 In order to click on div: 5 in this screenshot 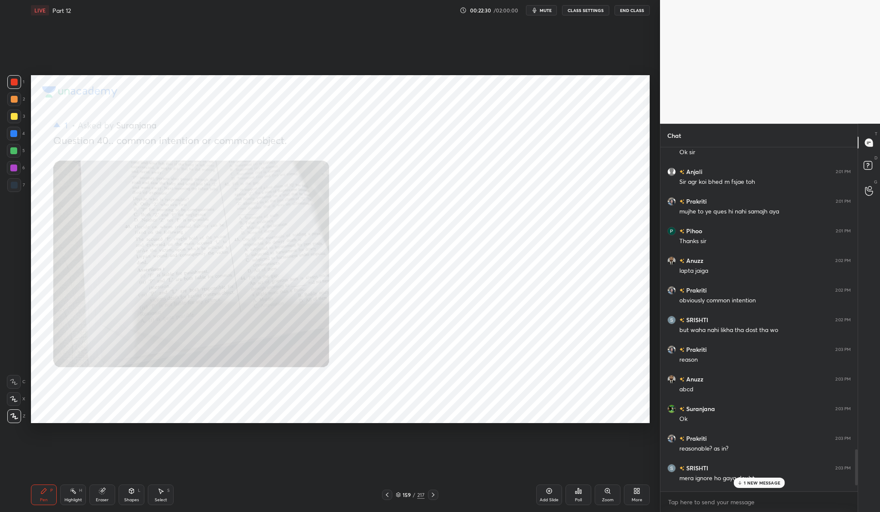, I will do `click(16, 151)`.